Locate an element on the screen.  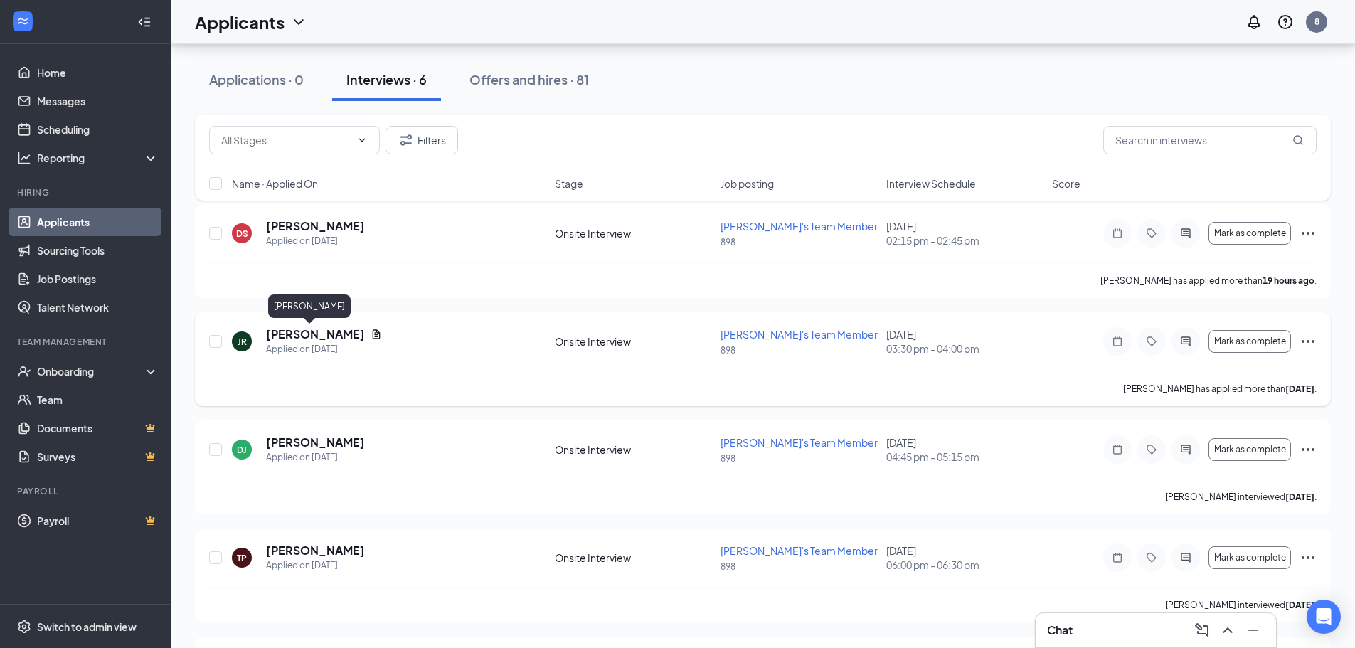
a: Home is located at coordinates (97, 73).